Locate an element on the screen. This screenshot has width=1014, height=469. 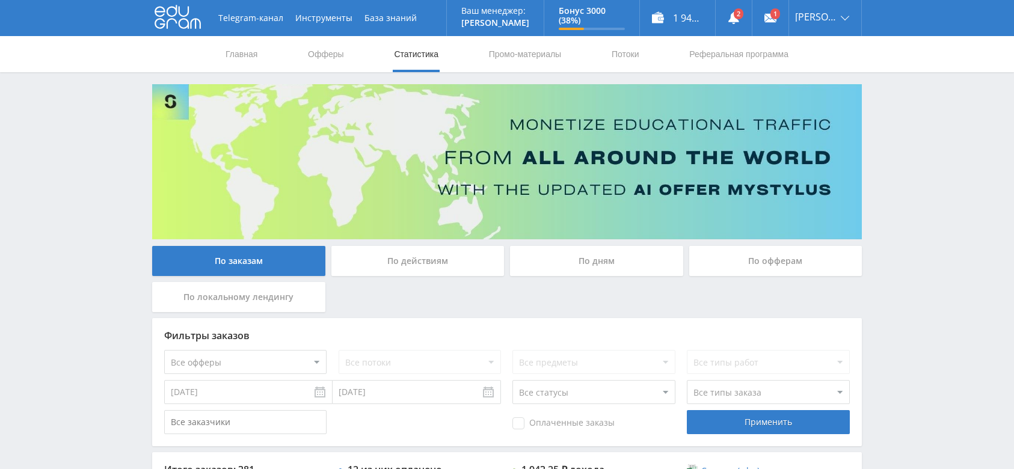
div: По офферам is located at coordinates (776, 261).